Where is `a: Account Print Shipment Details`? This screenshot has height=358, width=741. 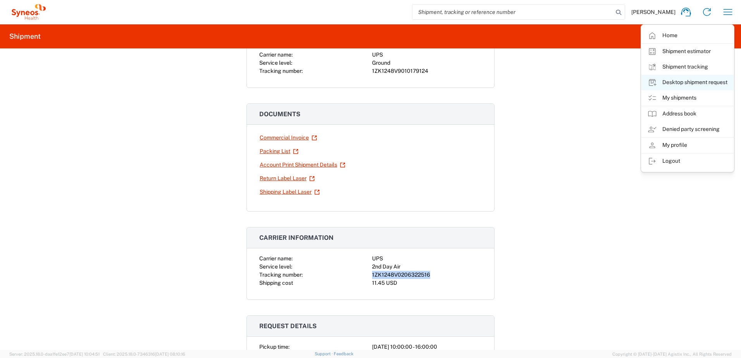 a: Account Print Shipment Details is located at coordinates (302, 165).